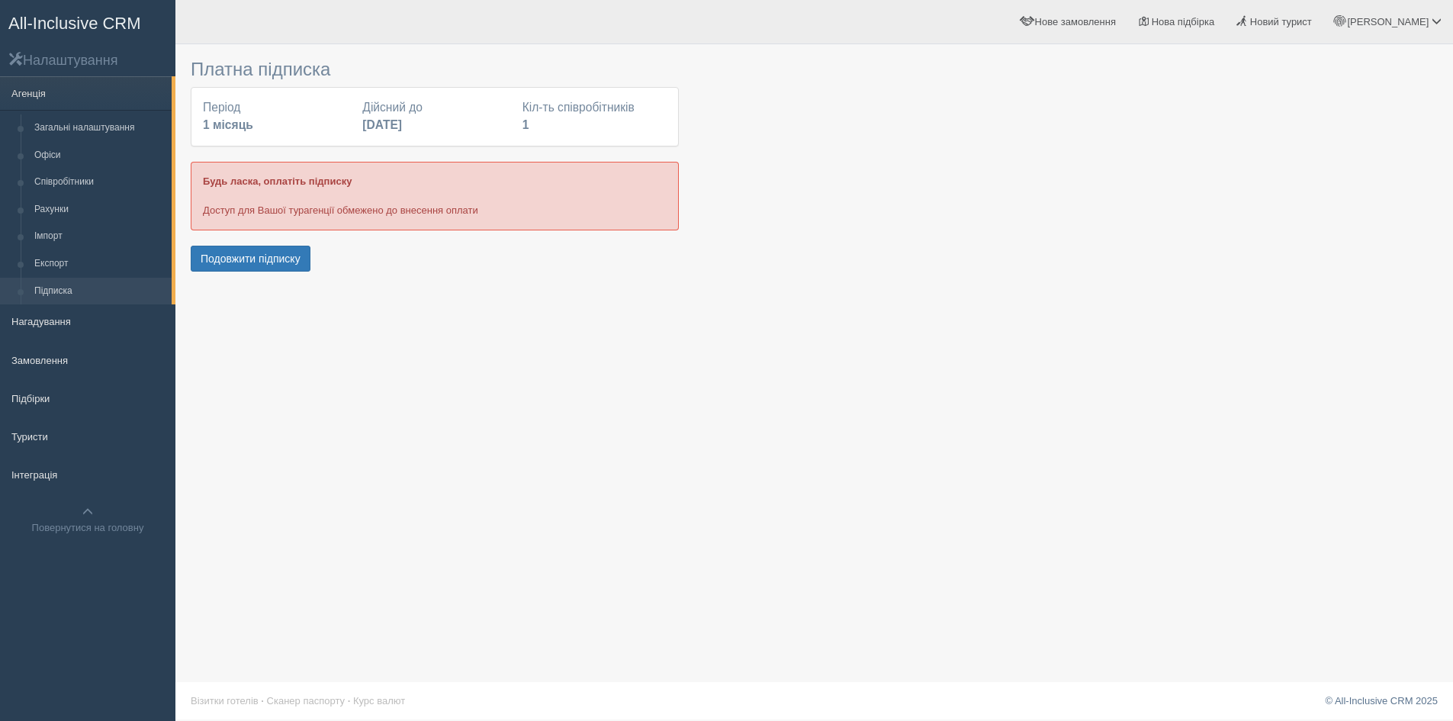  I want to click on a: Рахунки, so click(99, 210).